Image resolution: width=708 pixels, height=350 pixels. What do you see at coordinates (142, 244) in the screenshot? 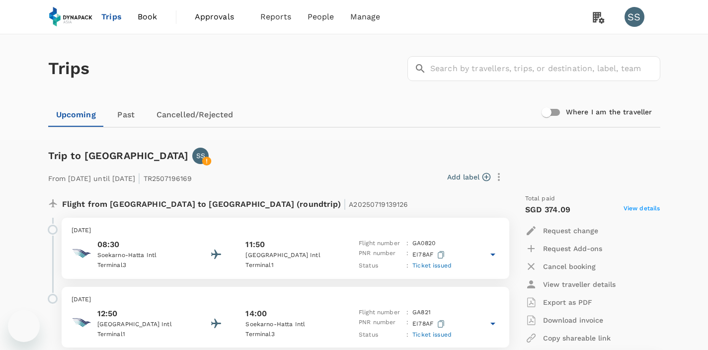
I see `p: 08:30` at bounding box center [142, 244].